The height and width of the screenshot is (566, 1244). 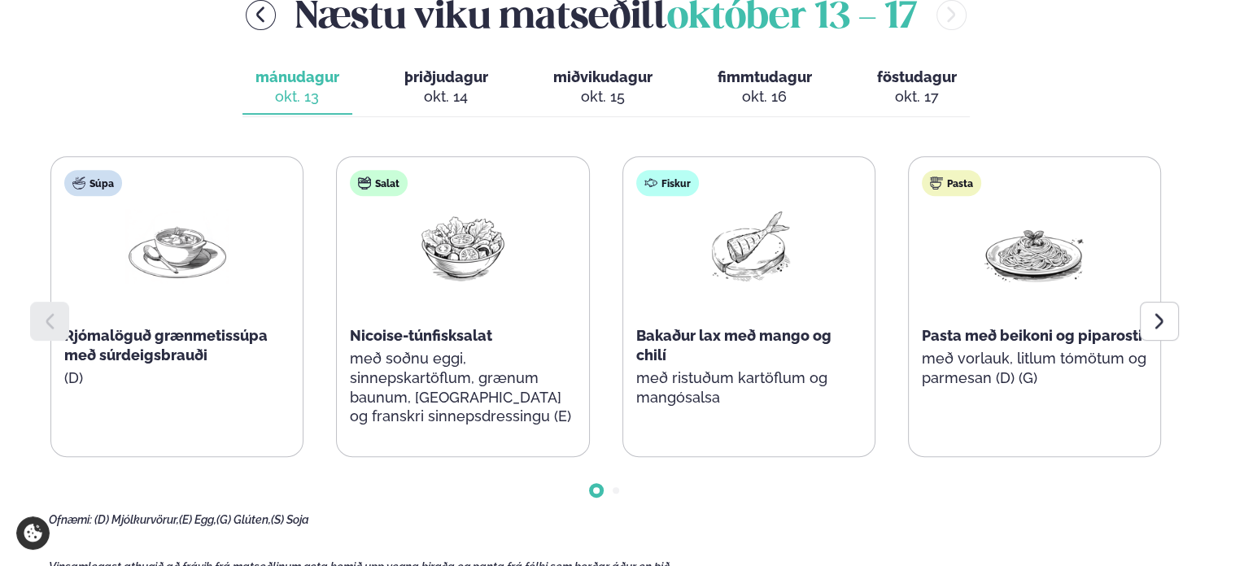 I want to click on img: pasta.svg, so click(x=937, y=183).